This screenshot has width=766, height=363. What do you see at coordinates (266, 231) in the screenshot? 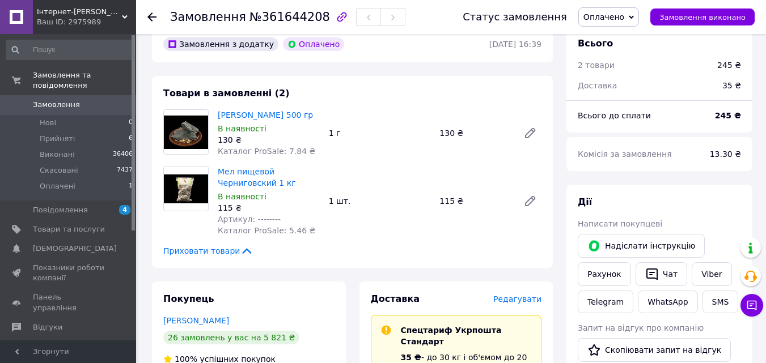
I see `span: Каталог ProSale: 5.46 ₴` at bounding box center [266, 231].